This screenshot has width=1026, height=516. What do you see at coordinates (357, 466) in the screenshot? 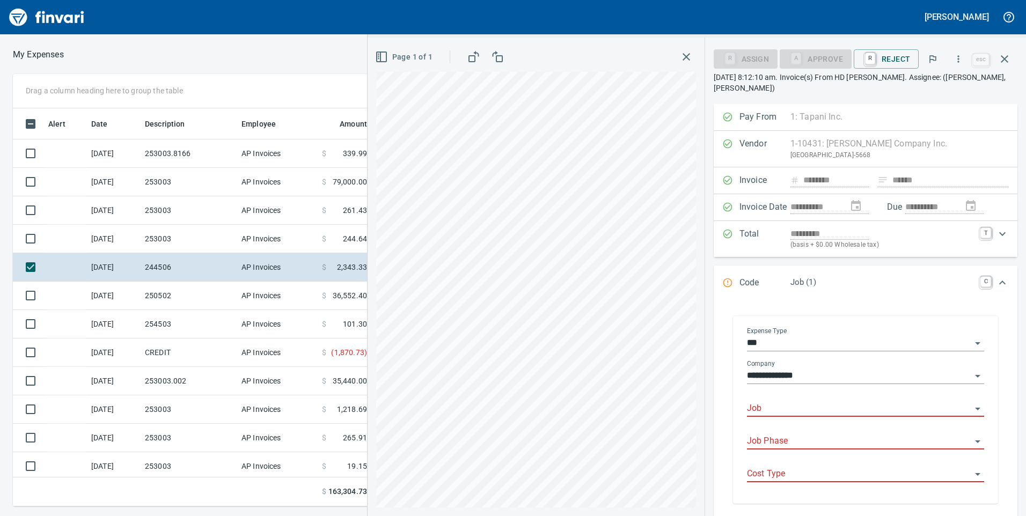
I see `span: 19.15` at bounding box center [357, 466].